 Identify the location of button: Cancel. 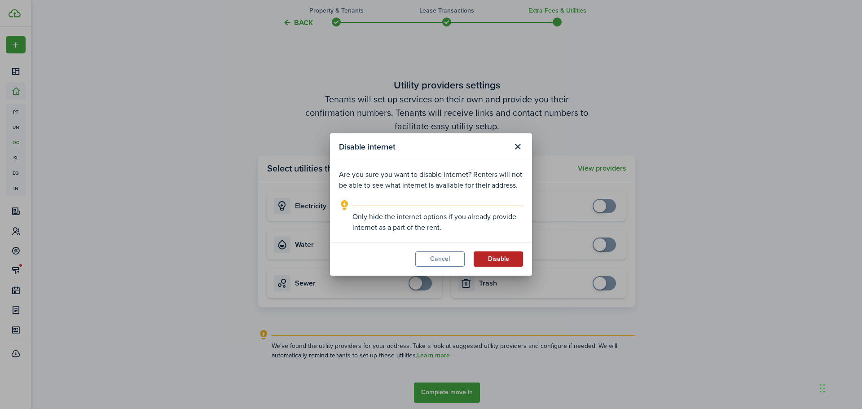
(440, 259).